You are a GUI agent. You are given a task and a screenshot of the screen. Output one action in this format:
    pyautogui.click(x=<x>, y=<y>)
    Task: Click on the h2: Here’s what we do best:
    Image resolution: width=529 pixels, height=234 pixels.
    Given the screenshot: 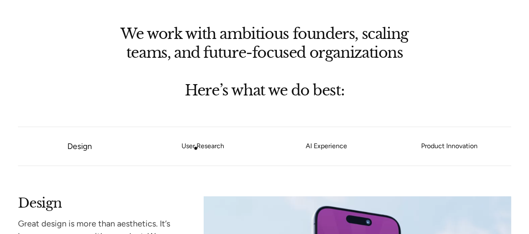 What is the action you would take?
    pyautogui.click(x=265, y=89)
    